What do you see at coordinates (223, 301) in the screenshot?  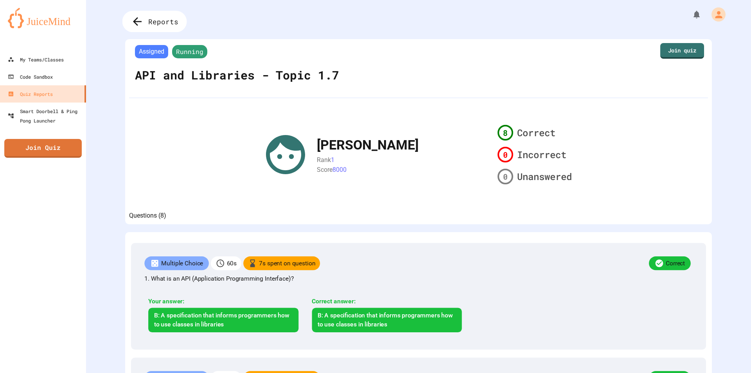 I see `div: Your answer:` at bounding box center [223, 301].